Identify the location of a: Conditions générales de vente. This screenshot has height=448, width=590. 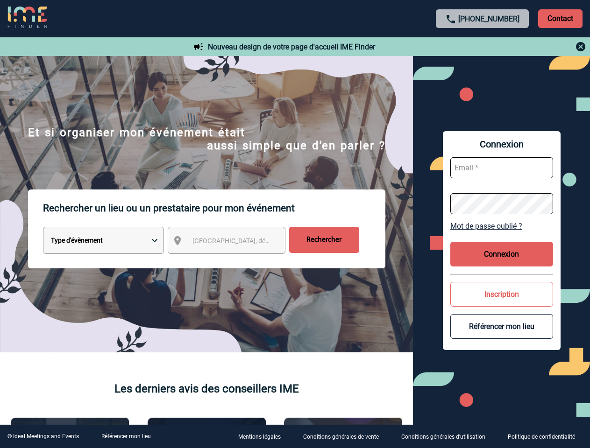
(345, 437).